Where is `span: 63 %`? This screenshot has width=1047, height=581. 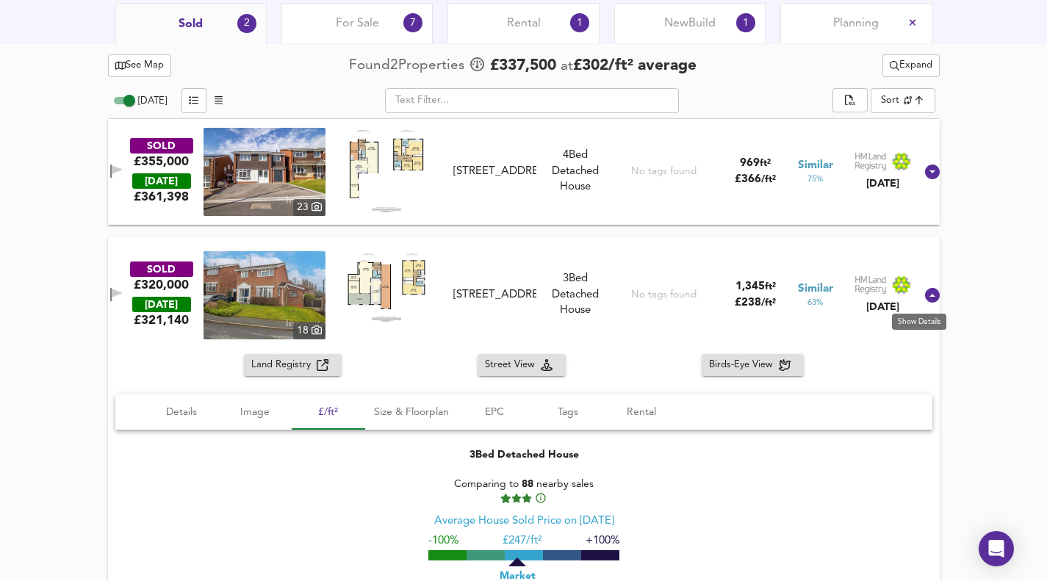
span: 63 % is located at coordinates (815, 303).